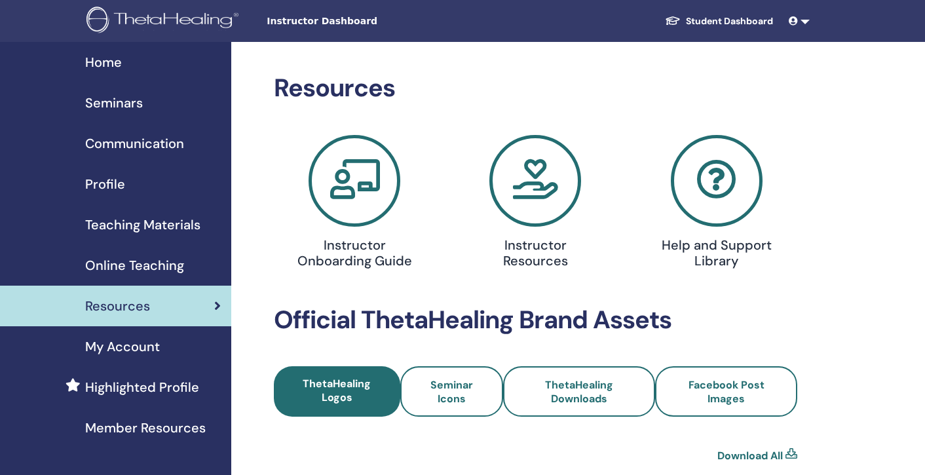 Image resolution: width=925 pixels, height=475 pixels. I want to click on img: logo.png, so click(164, 21).